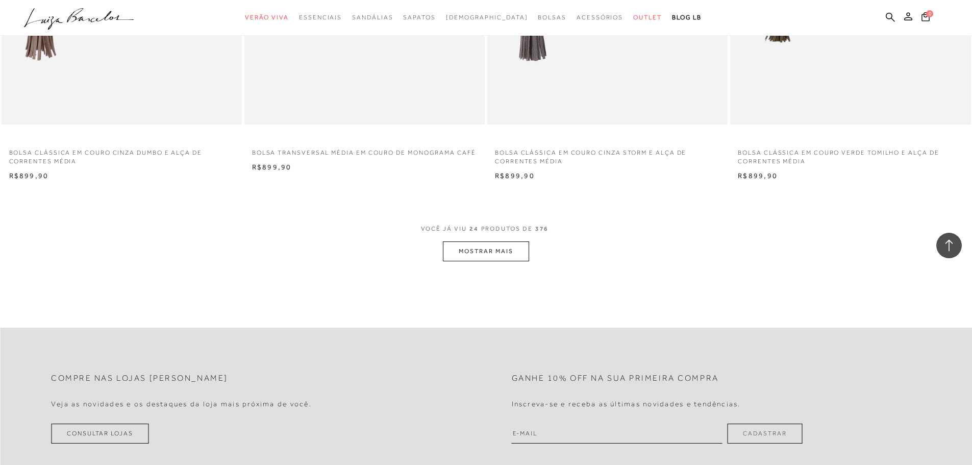 The width and height of the screenshot is (972, 465). I want to click on span: Acessórios, so click(599, 17).